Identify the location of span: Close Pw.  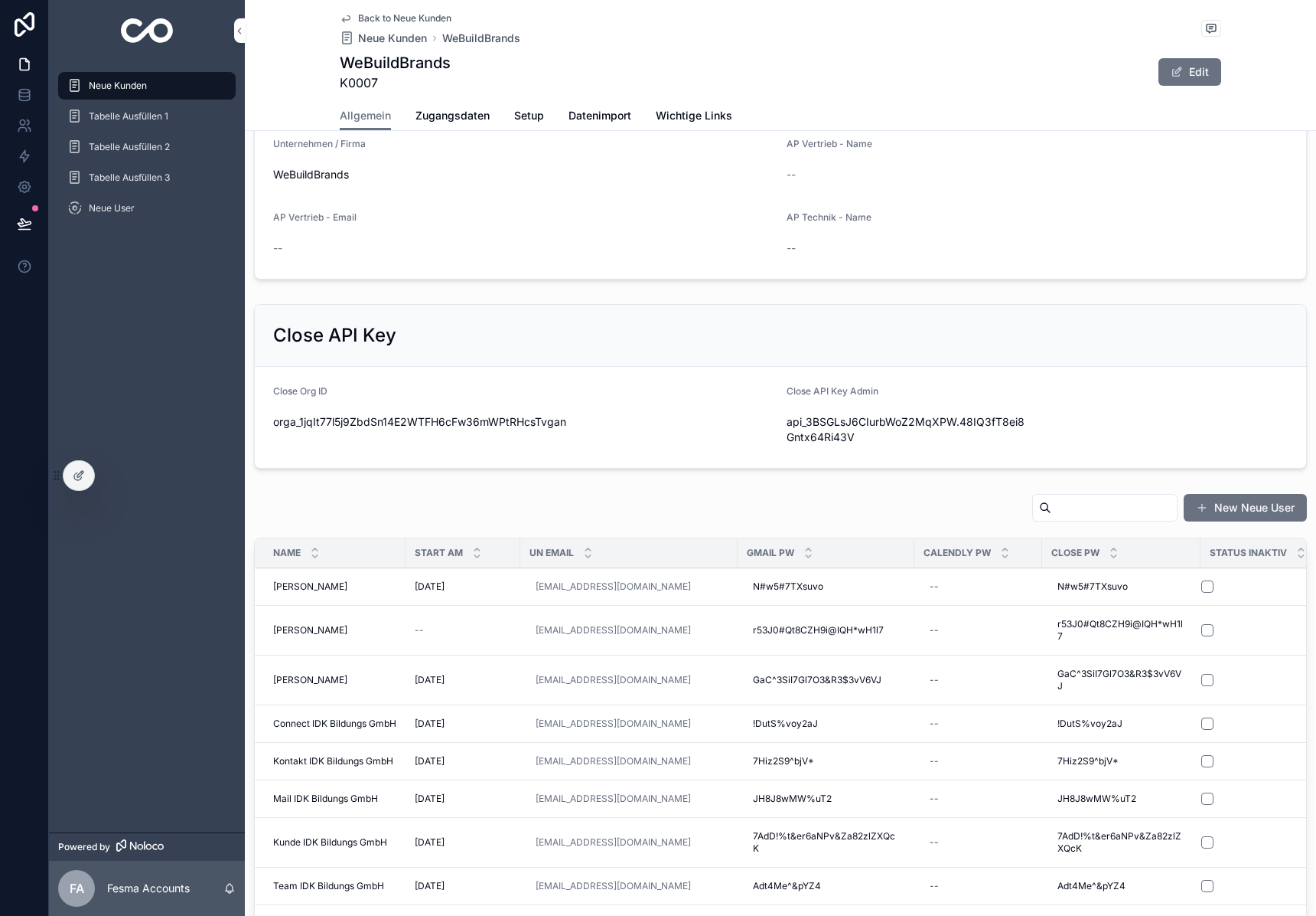
(1076, 552).